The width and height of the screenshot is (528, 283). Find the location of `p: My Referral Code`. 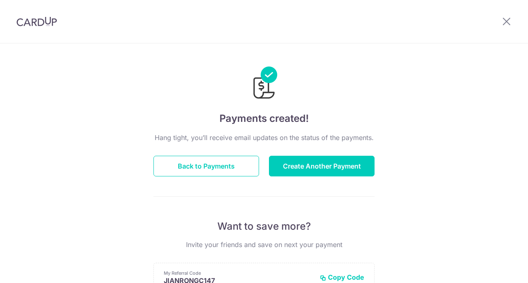

p: My Referral Code is located at coordinates (238, 273).